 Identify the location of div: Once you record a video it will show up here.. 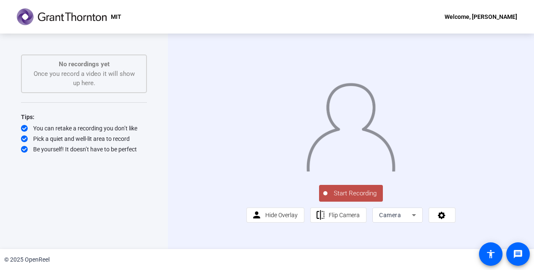
(84, 74).